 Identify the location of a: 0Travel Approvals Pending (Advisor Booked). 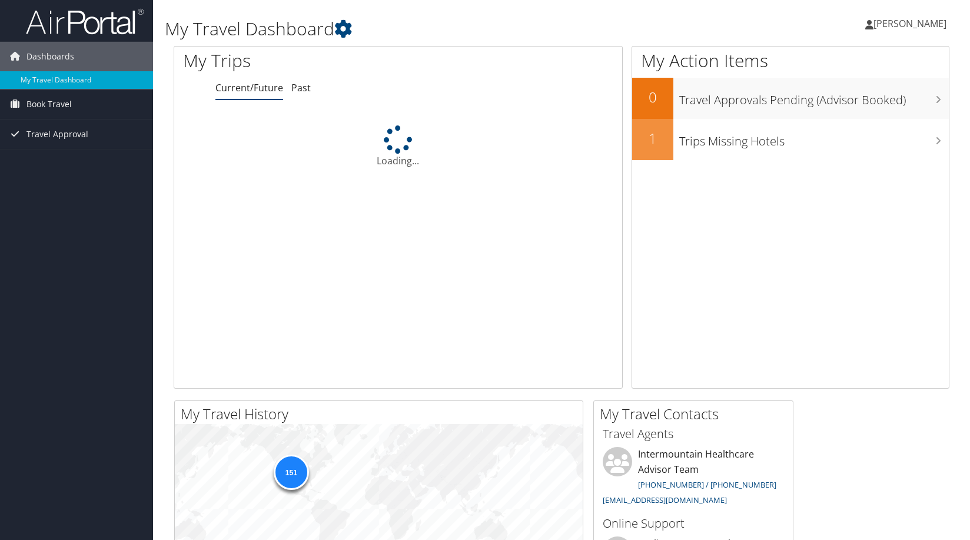
(790, 98).